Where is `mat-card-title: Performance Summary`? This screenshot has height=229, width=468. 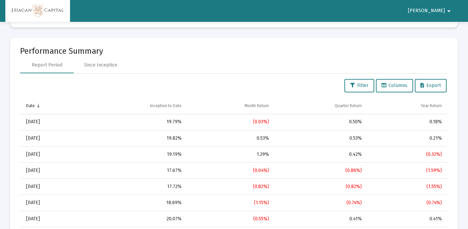 mat-card-title: Performance Summary is located at coordinates (234, 51).